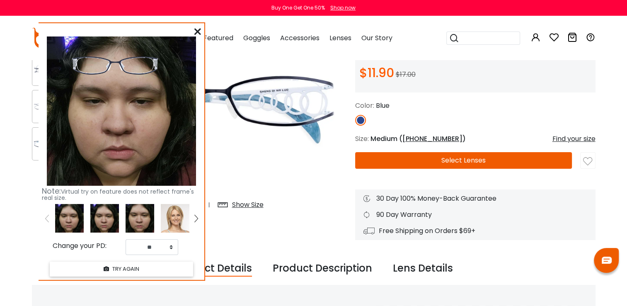  Describe the element at coordinates (322, 268) in the screenshot. I see `div: Product Description` at that location.